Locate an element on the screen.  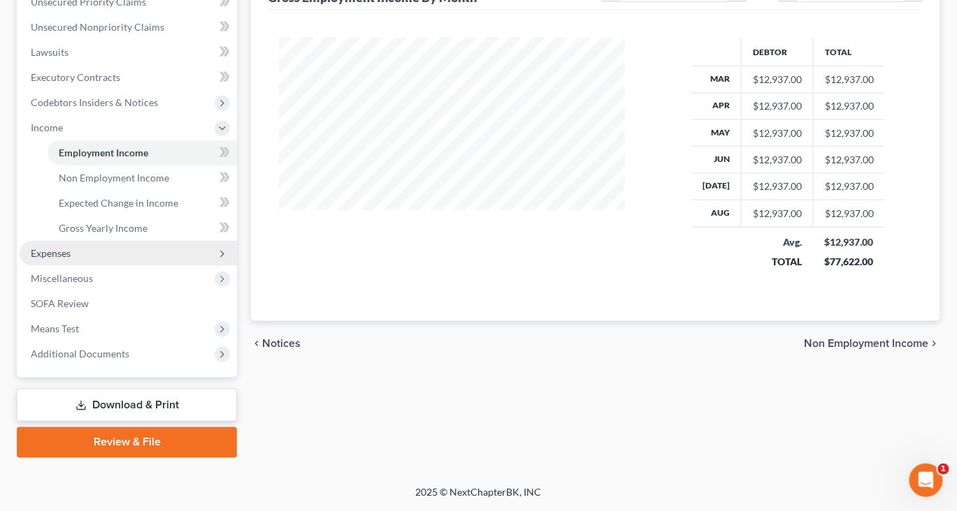
a: Lawsuits is located at coordinates (128, 52).